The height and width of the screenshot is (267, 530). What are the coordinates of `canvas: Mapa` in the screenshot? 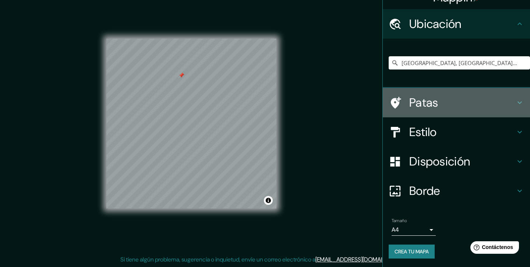 It's located at (191, 124).